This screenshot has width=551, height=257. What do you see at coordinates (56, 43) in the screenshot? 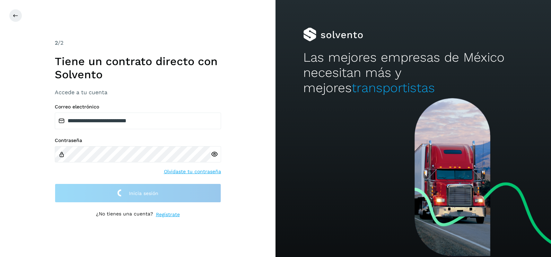
I see `span: 2` at bounding box center [56, 43].